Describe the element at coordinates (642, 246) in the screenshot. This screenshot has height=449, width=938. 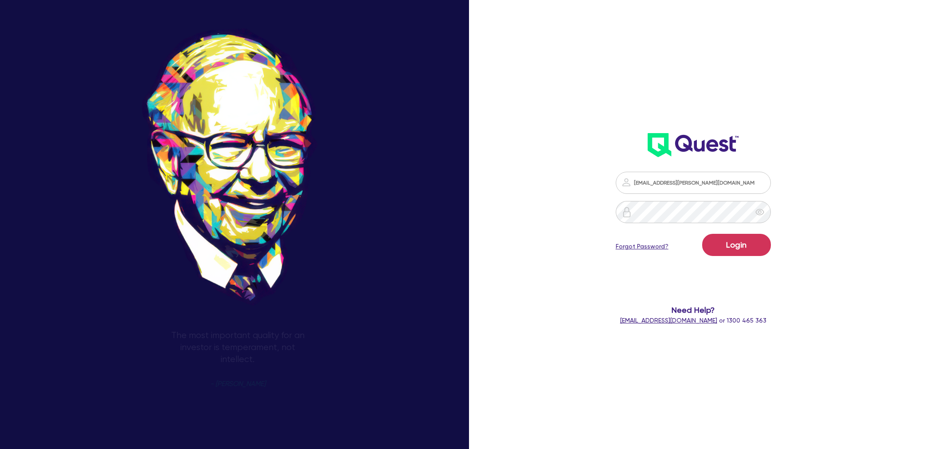
I see `a: Forgot Password?` at that location.